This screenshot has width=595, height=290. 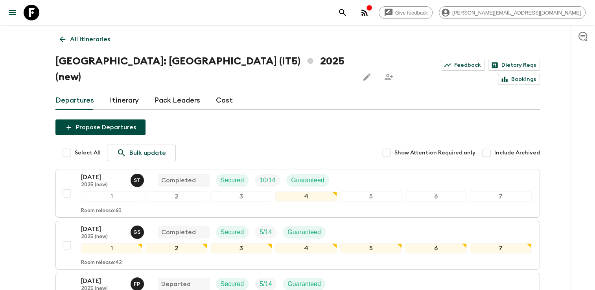 What do you see at coordinates (148, 153) in the screenshot?
I see `p: Bulk update` at bounding box center [148, 153].